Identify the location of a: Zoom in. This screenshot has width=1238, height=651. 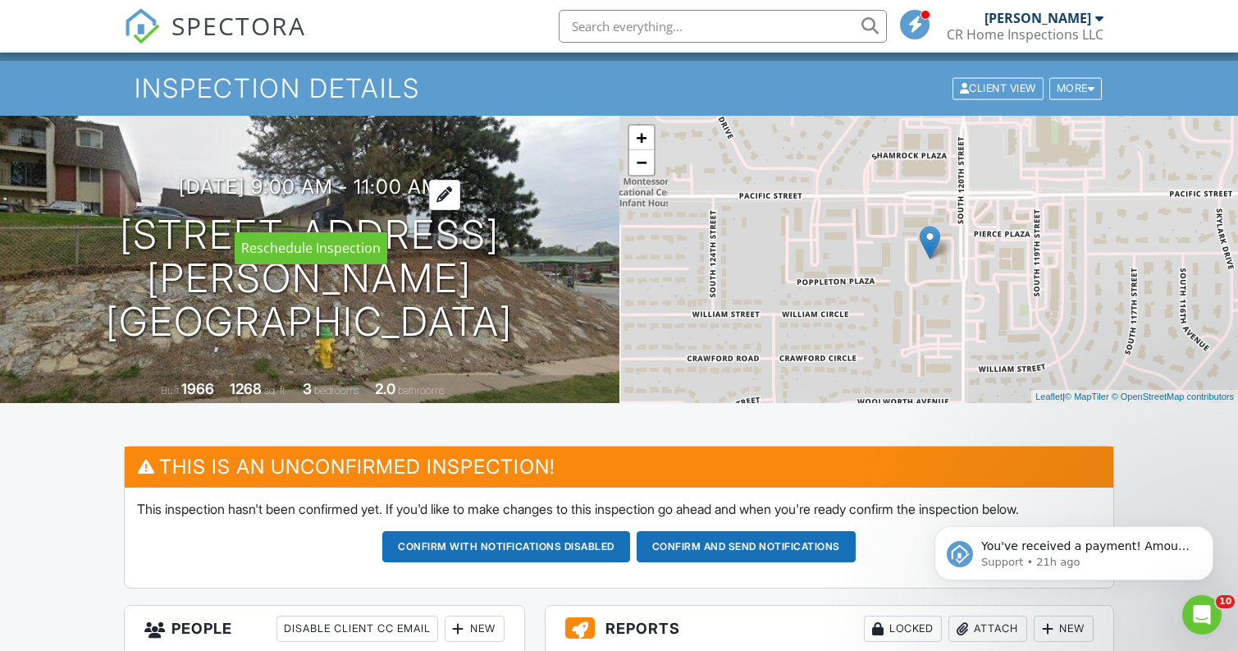
(641, 138).